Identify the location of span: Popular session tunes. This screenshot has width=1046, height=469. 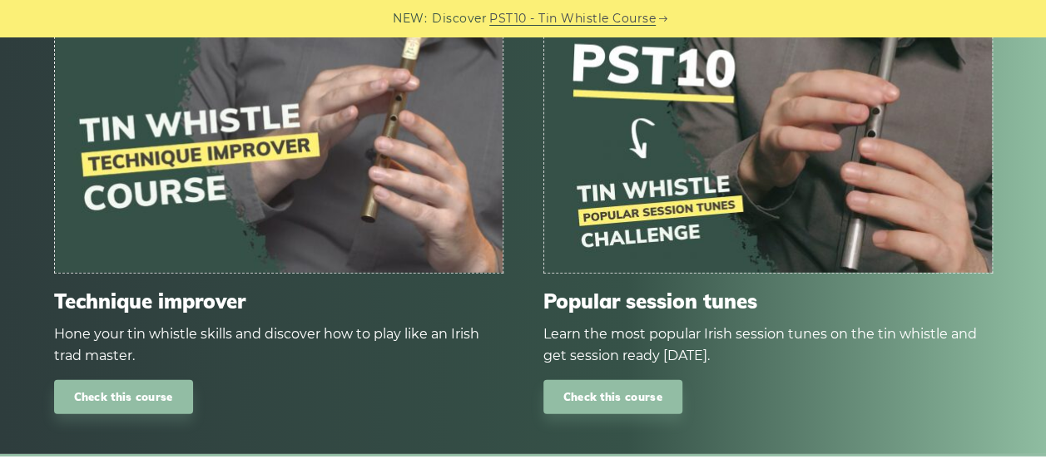
(768, 301).